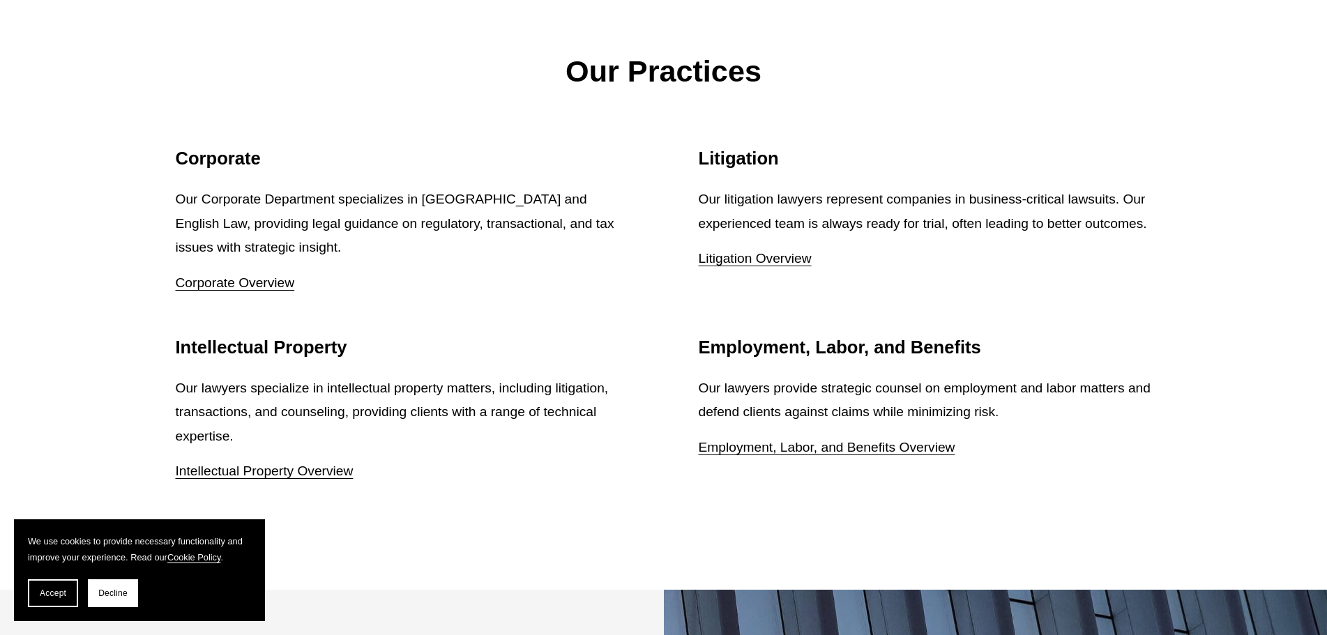 The height and width of the screenshot is (635, 1327). What do you see at coordinates (925, 347) in the screenshot?
I see `h2: Employment, Labor, and Benefits` at bounding box center [925, 347].